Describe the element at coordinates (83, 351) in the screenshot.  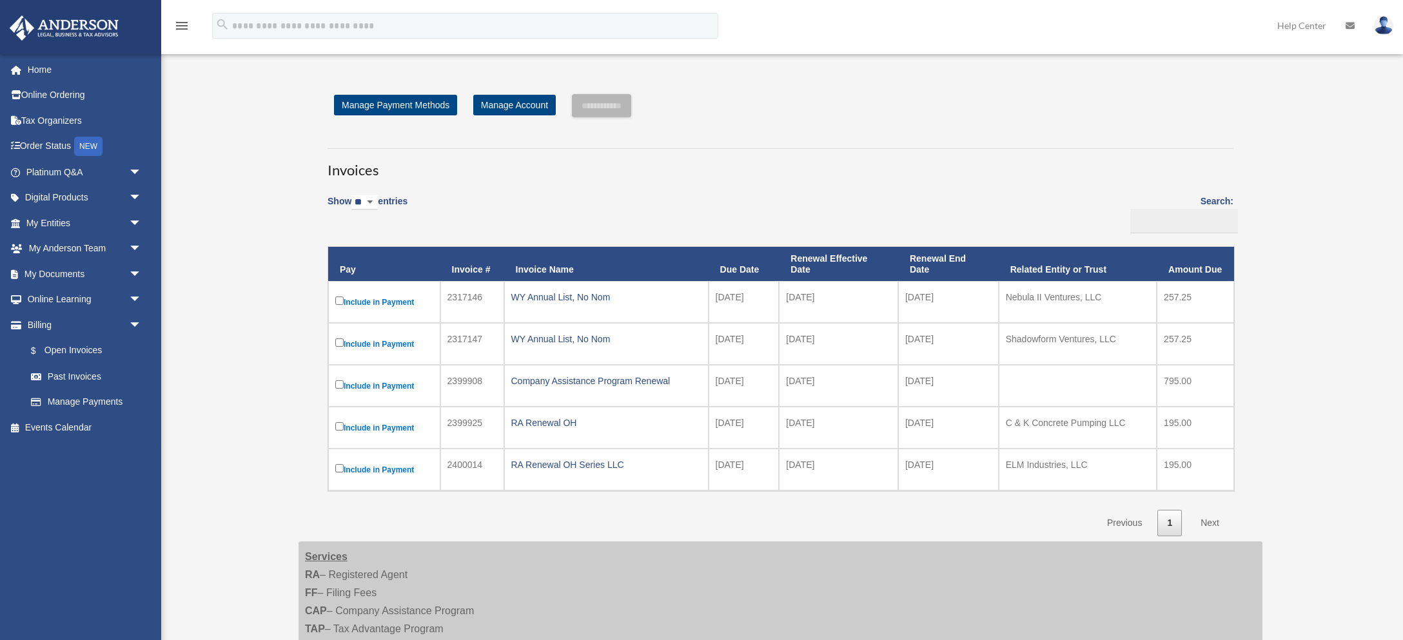
I see `a: $Open Invoices` at that location.